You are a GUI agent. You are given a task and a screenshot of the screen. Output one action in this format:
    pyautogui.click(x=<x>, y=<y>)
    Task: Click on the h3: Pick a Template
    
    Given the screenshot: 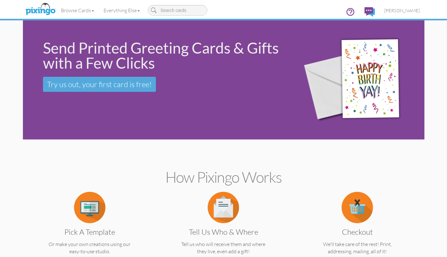 What is the action you would take?
    pyautogui.click(x=89, y=232)
    